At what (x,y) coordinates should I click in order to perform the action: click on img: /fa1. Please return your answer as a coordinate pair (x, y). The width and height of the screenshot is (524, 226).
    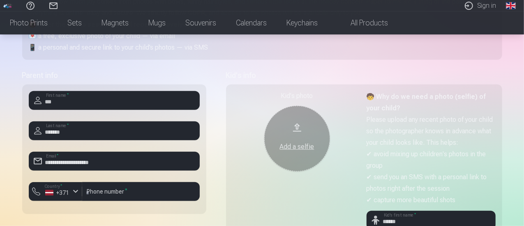
    Looking at the image, I should click on (8, 6).